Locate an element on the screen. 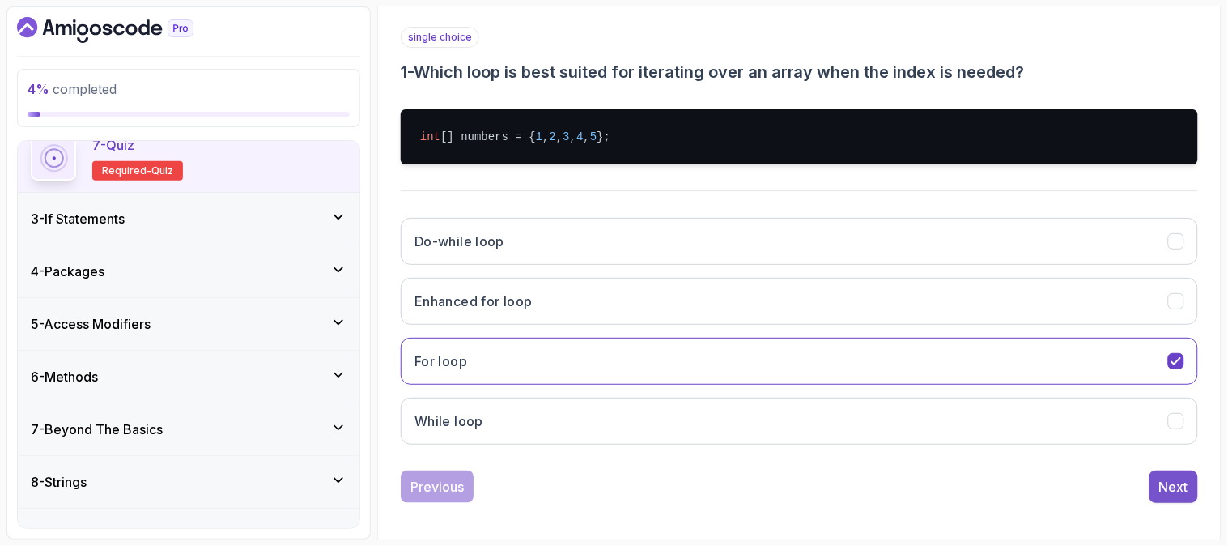  h3: 5 - Access Modifiers is located at coordinates (91, 324).